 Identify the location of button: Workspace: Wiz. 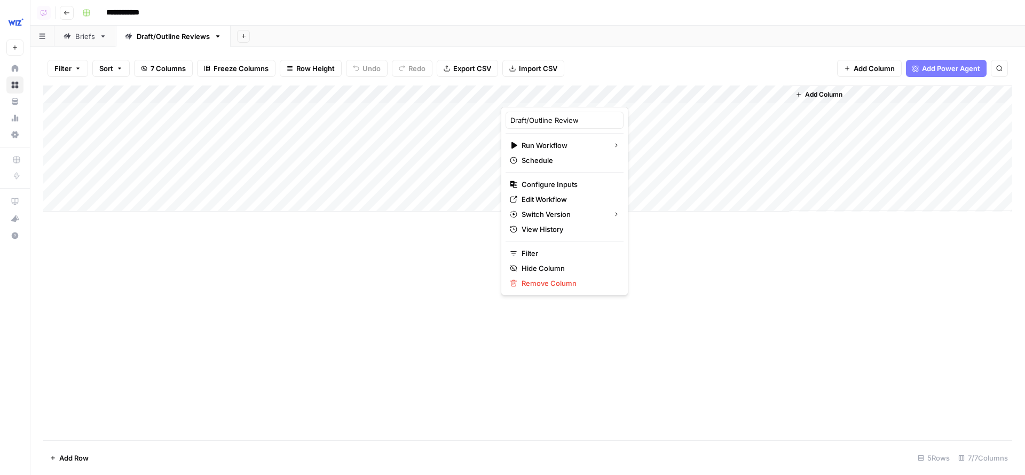
(15, 22).